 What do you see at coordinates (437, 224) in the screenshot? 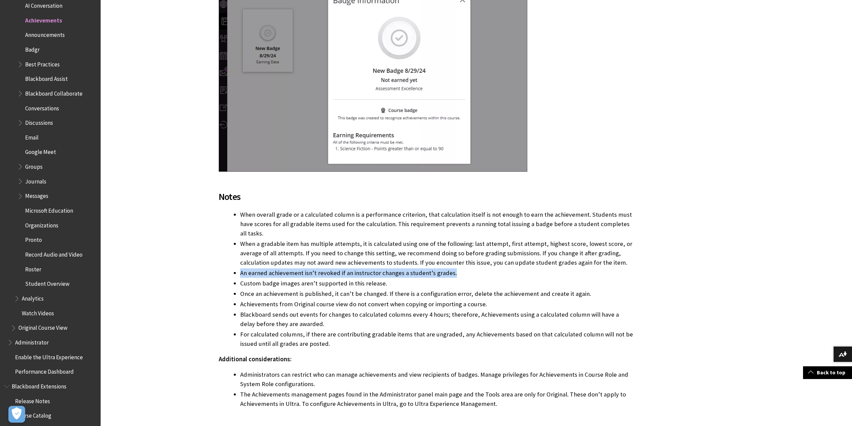
I see `li: When overall grade or a calculated column is a performance criterion, that calculation itself is ...` at bounding box center [437, 224].